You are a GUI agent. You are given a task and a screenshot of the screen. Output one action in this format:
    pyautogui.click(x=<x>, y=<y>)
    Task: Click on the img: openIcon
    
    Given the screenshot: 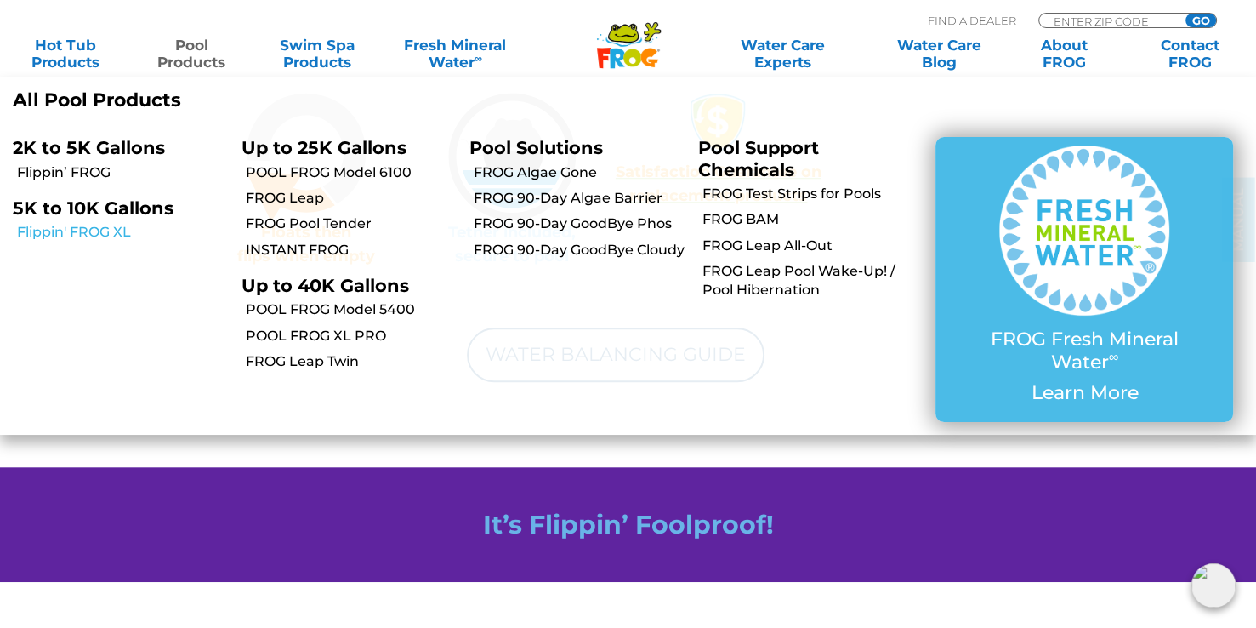 What is the action you would take?
    pyautogui.click(x=1214, y=585)
    